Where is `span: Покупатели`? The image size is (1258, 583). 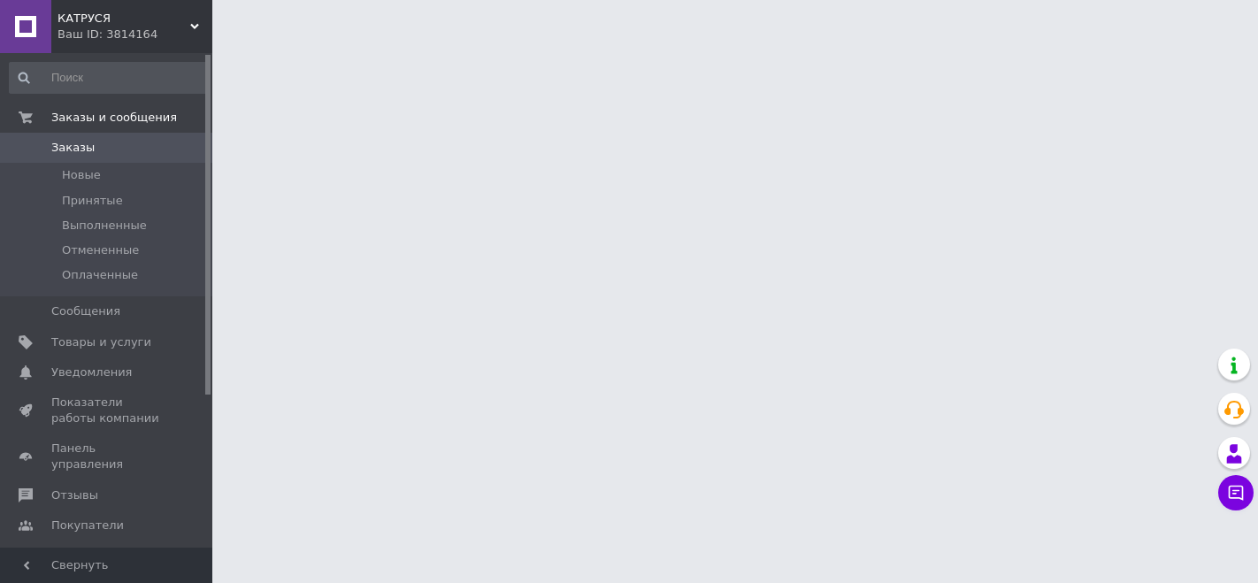
span: Покупатели is located at coordinates (88, 525).